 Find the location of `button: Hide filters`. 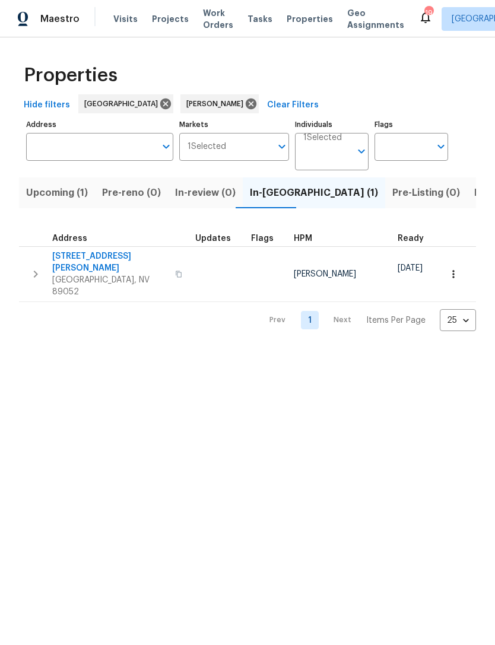

button: Hide filters is located at coordinates (47, 105).